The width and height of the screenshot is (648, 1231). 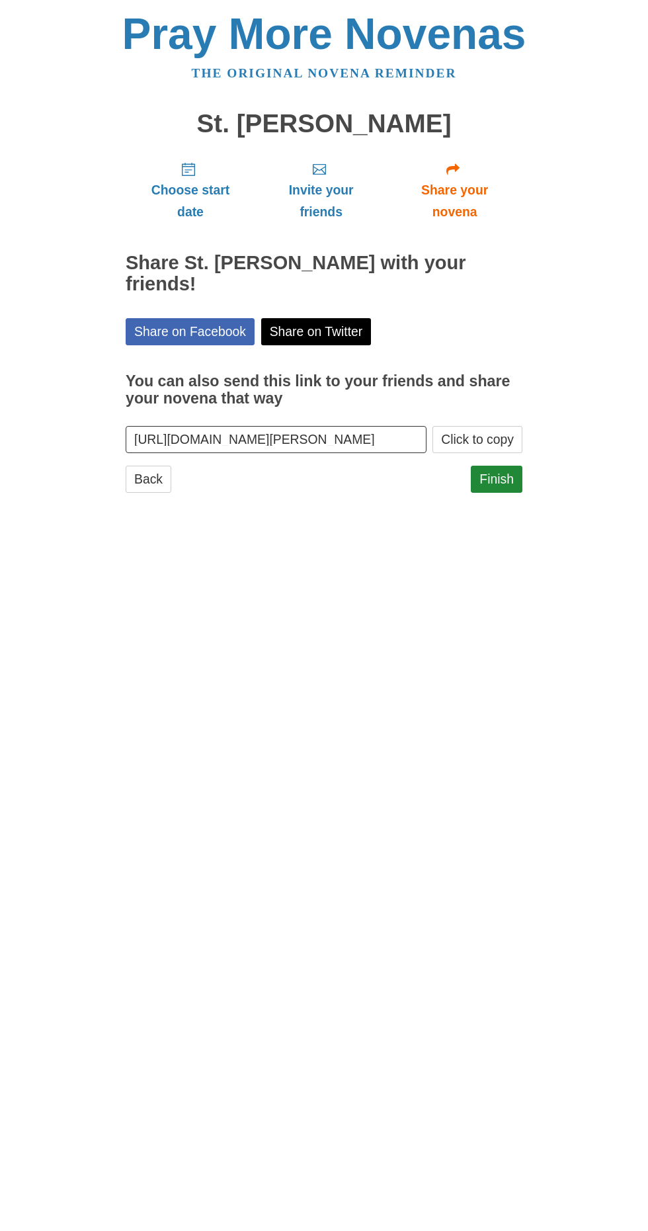 I want to click on a: Share on Facebook, so click(x=190, y=331).